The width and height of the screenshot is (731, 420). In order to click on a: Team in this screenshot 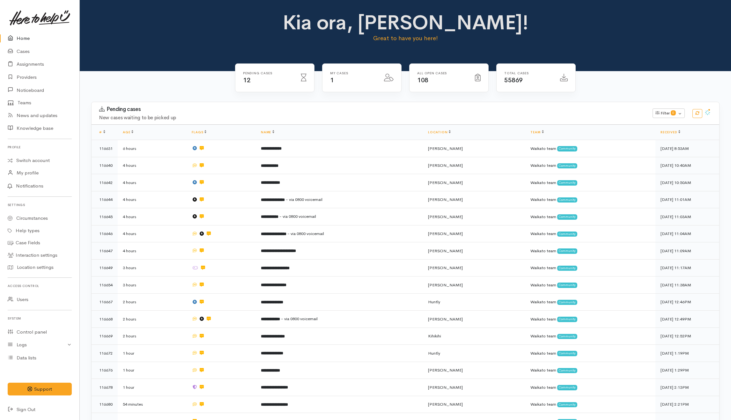, I will do `click(537, 132)`.